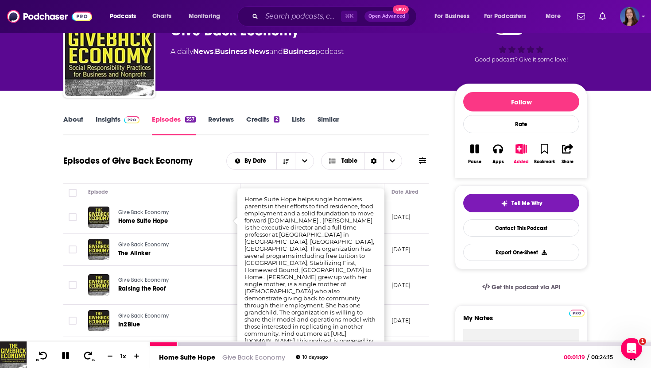 The height and width of the screenshot is (368, 651). Describe the element at coordinates (204, 16) in the screenshot. I see `span: Monitoring` at that location.